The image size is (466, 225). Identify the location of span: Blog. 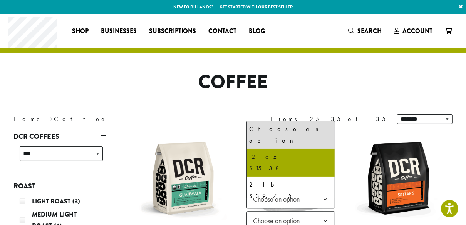
(257, 31).